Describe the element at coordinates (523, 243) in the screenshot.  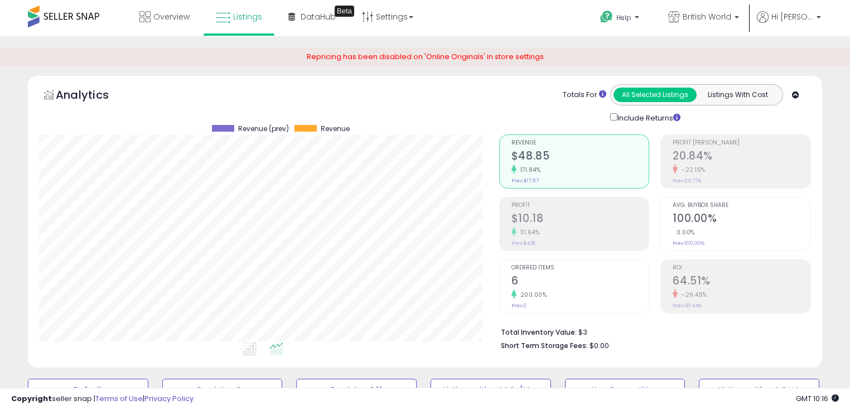
I see `small: Prev: $4.81` at that location.